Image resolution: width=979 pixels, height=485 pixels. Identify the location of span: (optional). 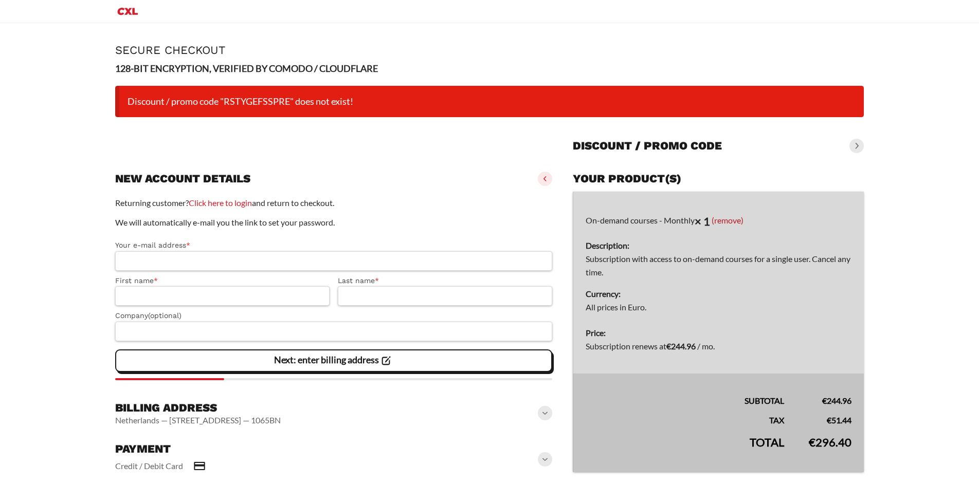
(165, 316).